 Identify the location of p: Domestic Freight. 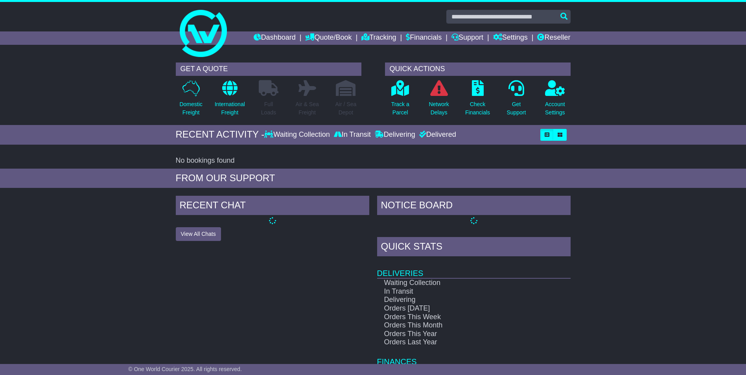
(191, 109).